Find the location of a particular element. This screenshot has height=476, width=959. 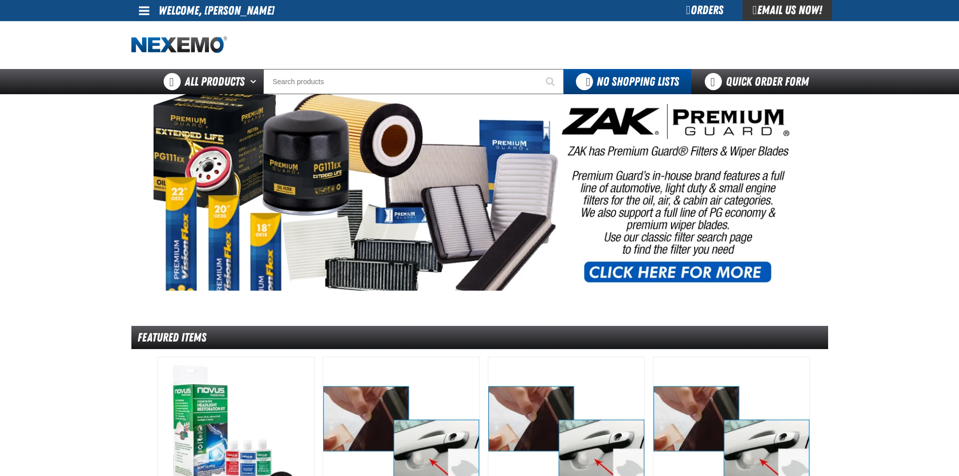

img: PG Filters & Wipers is located at coordinates (480, 192).